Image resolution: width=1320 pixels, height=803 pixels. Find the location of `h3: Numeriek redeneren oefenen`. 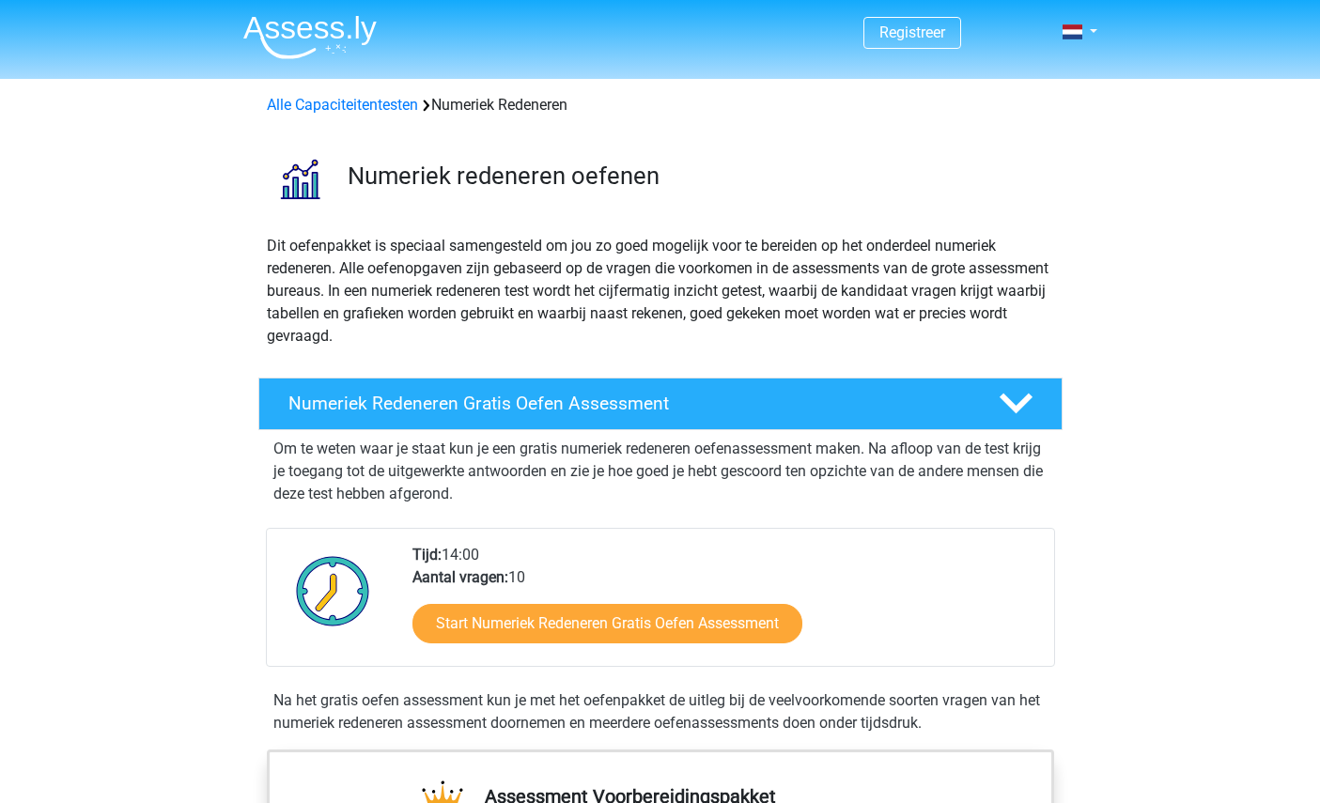

h3: Numeriek redeneren oefenen is located at coordinates (697, 176).